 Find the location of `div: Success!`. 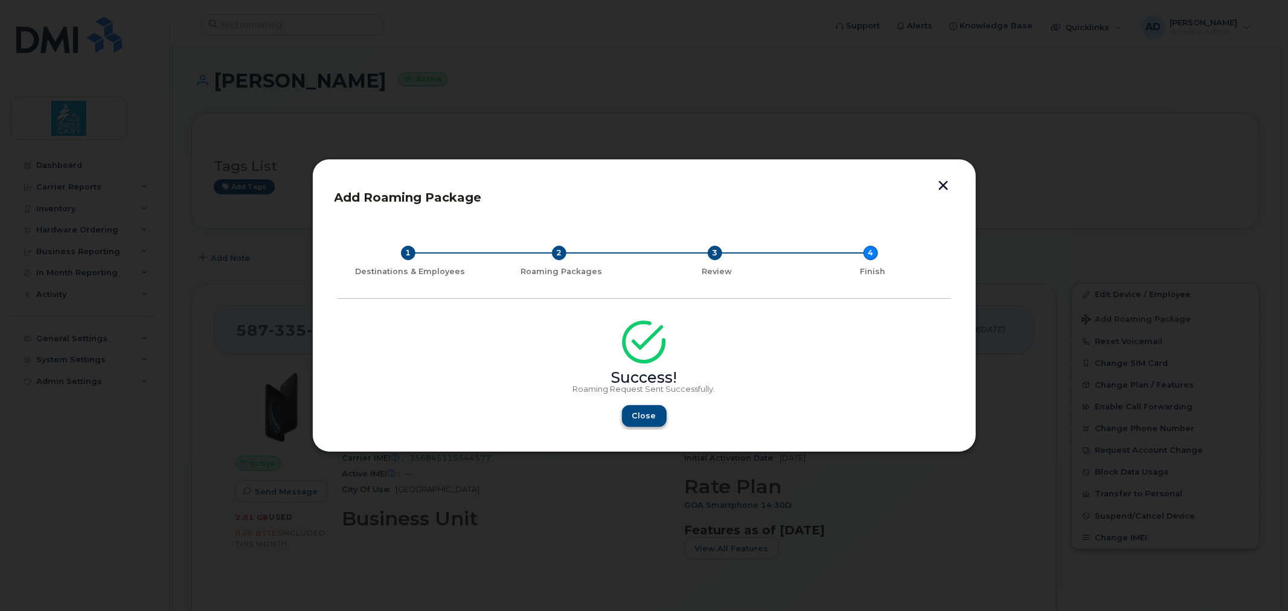

div: Success! is located at coordinates (644, 378).